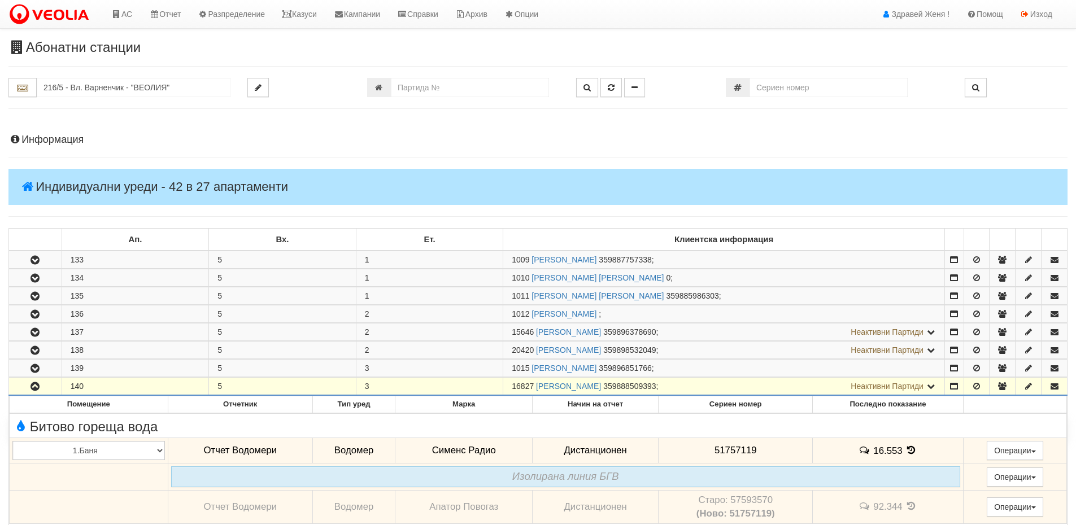  I want to click on i: Изолирана линия БГВ, so click(566, 476).